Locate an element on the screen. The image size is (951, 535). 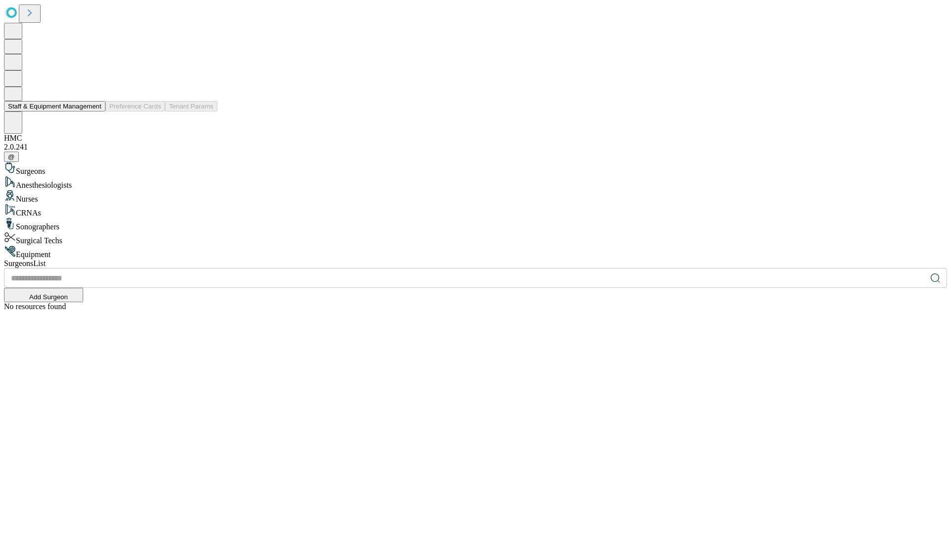
button: Add Surgeon is located at coordinates (44, 295).